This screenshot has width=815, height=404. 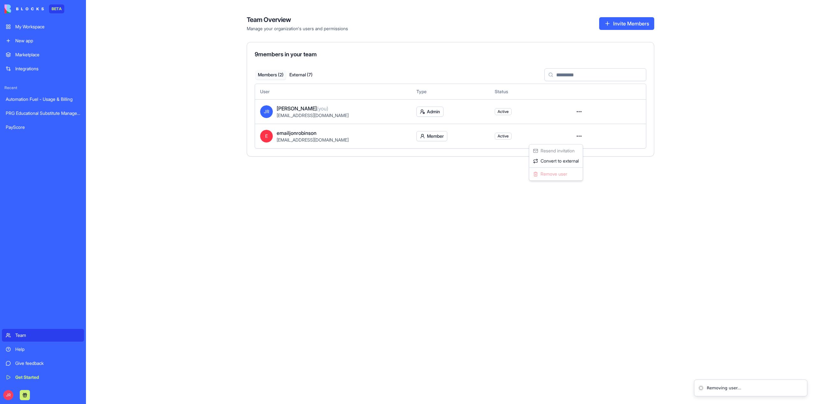 I want to click on div: Help, so click(x=48, y=350).